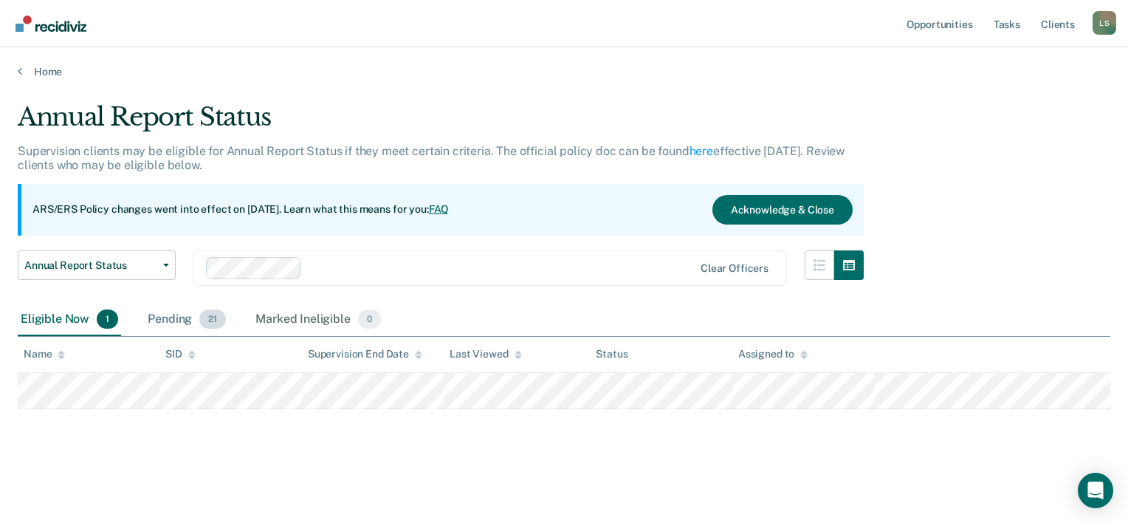  What do you see at coordinates (782, 210) in the screenshot?
I see `button: Acknowledge & Close` at bounding box center [782, 210].